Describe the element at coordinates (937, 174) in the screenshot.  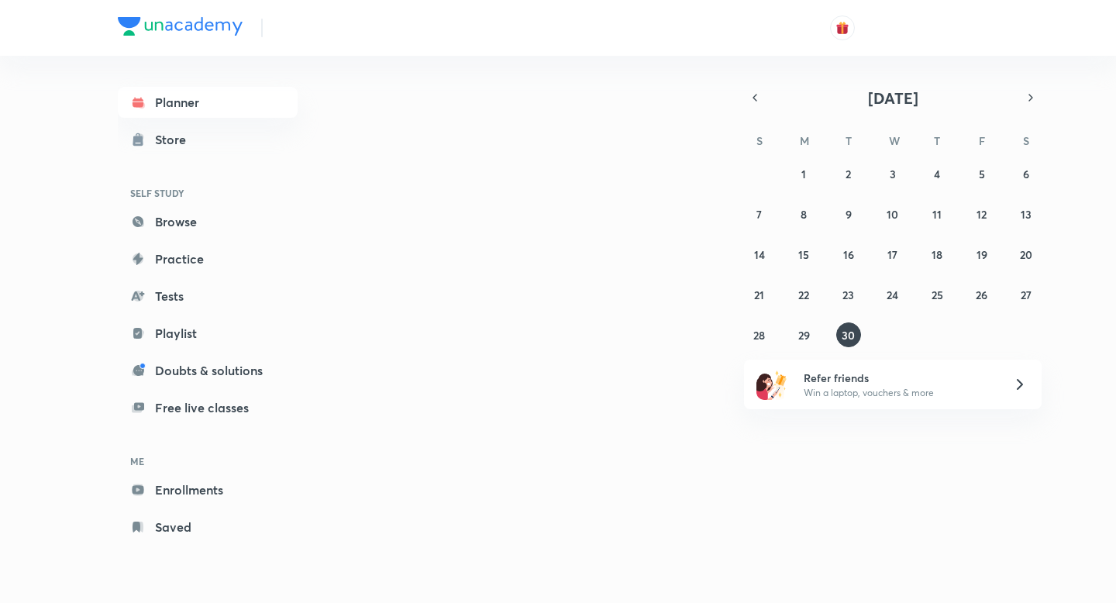
I see `button: September 4, 2025` at that location.